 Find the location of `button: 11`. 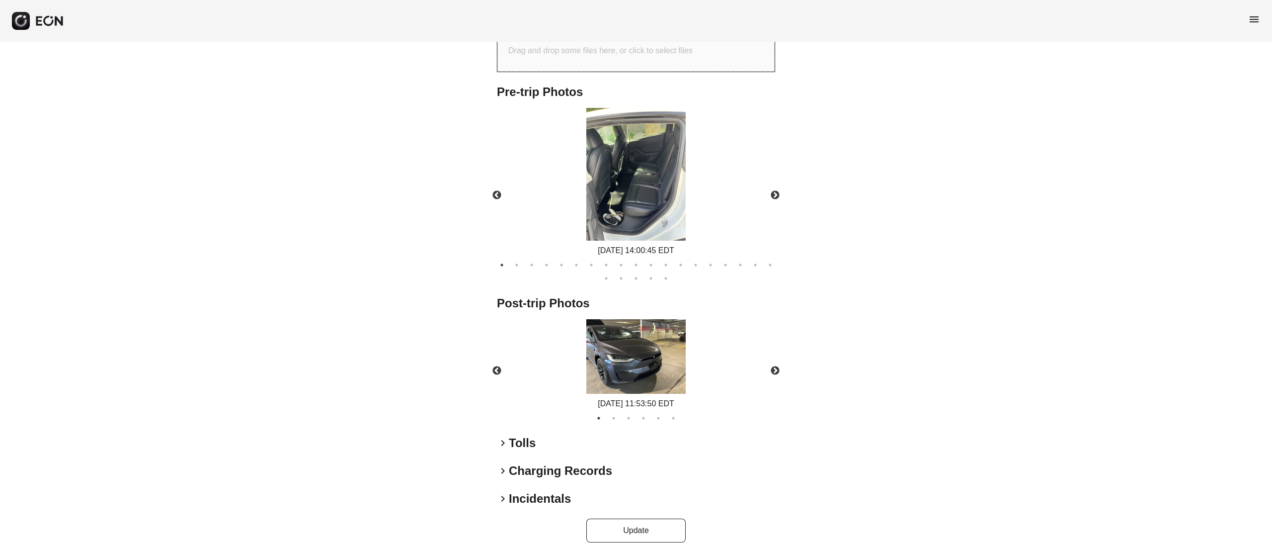

button: 11 is located at coordinates (651, 265).